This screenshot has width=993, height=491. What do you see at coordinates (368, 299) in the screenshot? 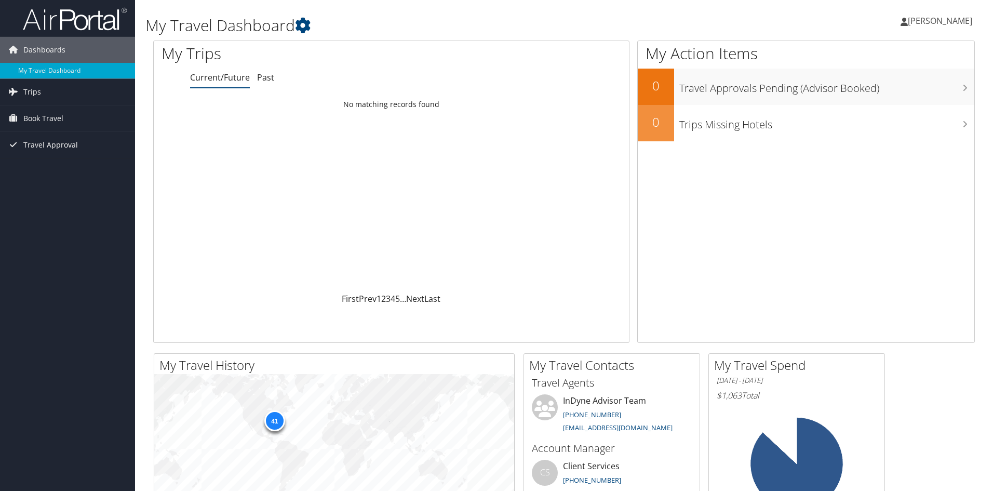
I see `a: Prev` at bounding box center [368, 299].